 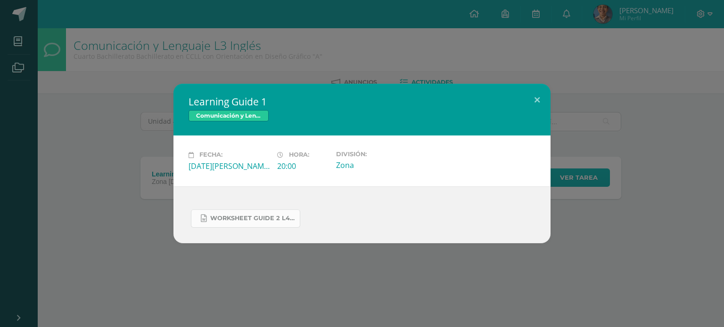 What do you see at coordinates (537, 100) in the screenshot?
I see `button: Close (Esc)` at bounding box center [537, 100].